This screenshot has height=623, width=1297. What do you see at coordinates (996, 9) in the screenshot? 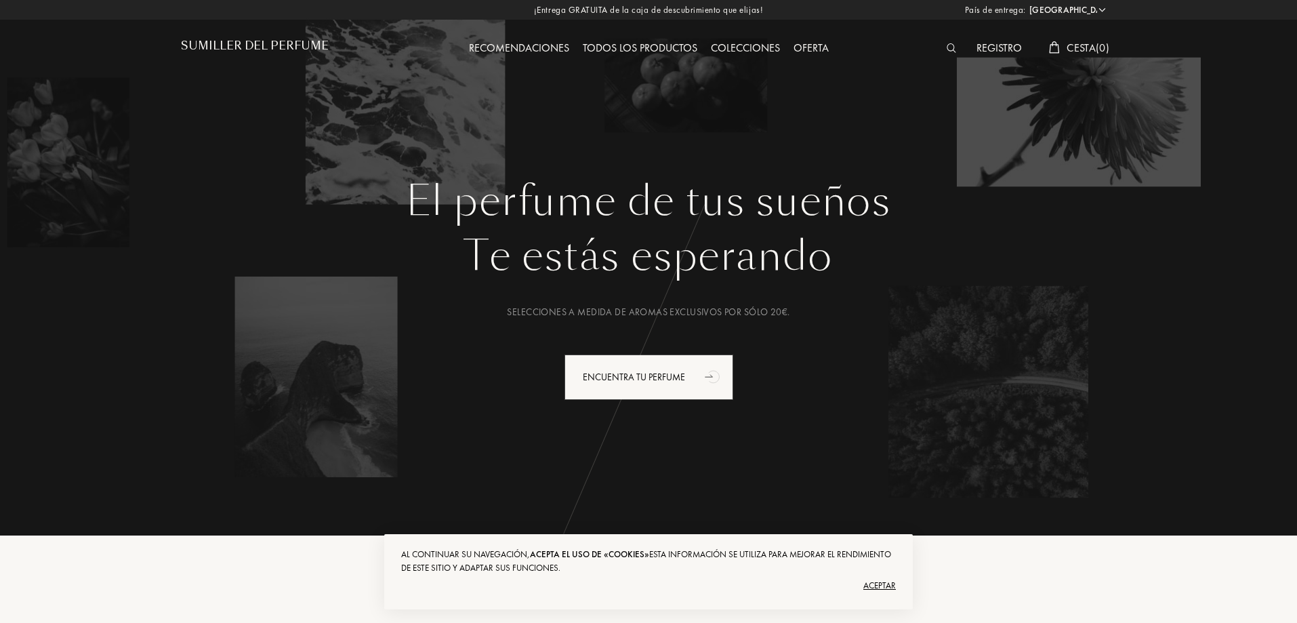
I see `font: País de entrega:` at bounding box center [996, 9].